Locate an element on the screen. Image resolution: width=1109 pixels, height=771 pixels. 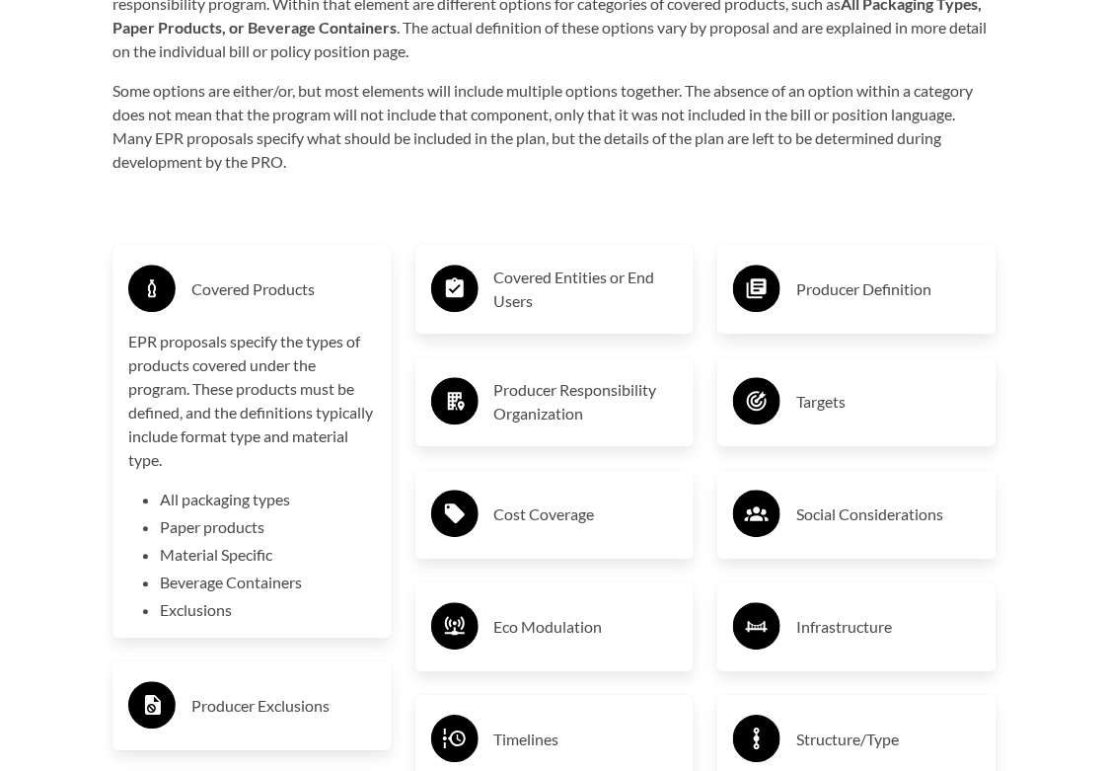
p: EPR proposals specify the types of products covered under the program. These products must be def... is located at coordinates (252, 401).